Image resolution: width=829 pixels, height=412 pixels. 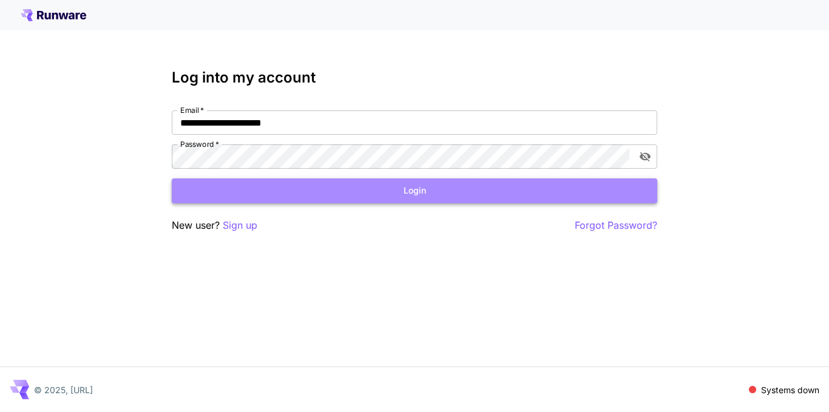 What do you see at coordinates (616, 225) in the screenshot?
I see `p: Forgot Password?` at bounding box center [616, 225].